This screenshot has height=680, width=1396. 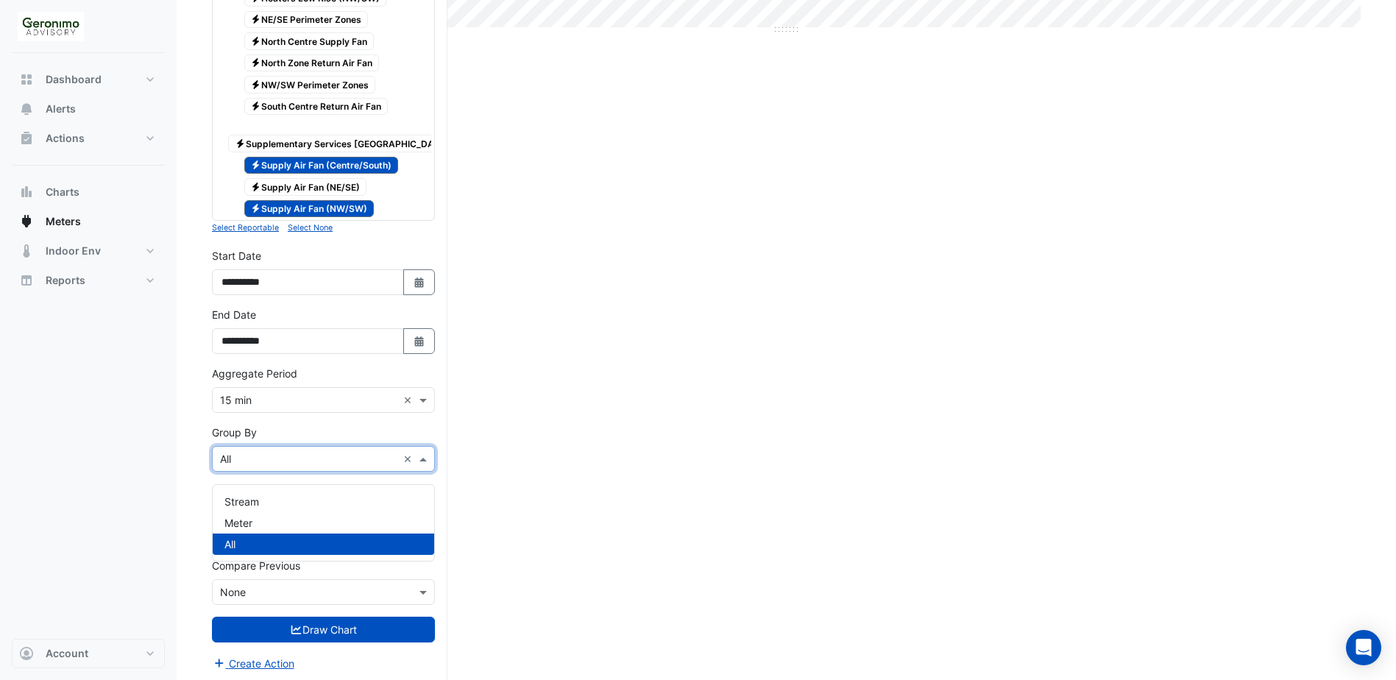 What do you see at coordinates (234, 432) in the screenshot?
I see `label: Group By` at bounding box center [234, 432].